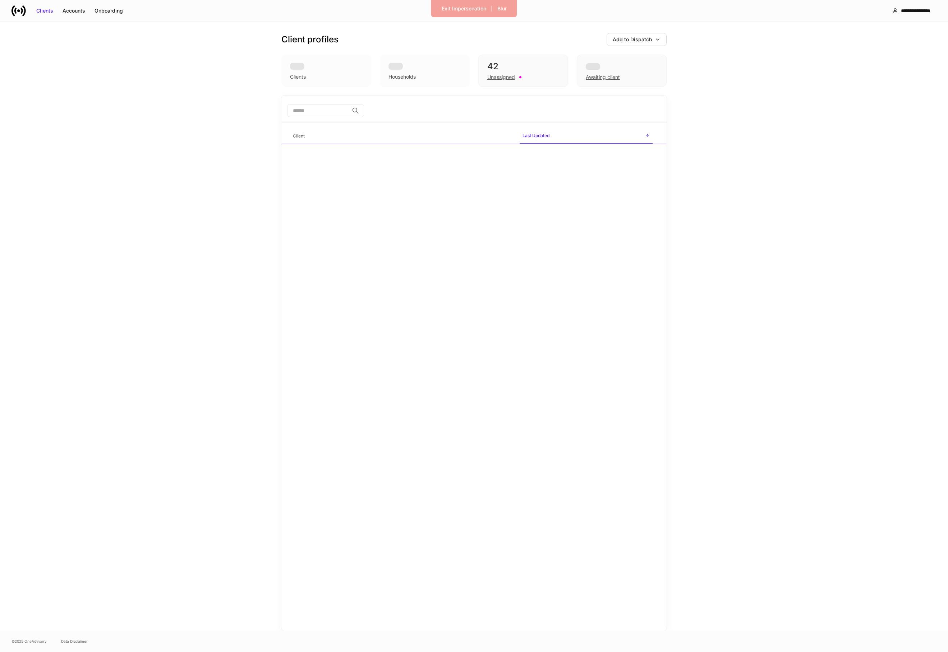 The width and height of the screenshot is (948, 652). I want to click on button: Onboarding, so click(109, 11).